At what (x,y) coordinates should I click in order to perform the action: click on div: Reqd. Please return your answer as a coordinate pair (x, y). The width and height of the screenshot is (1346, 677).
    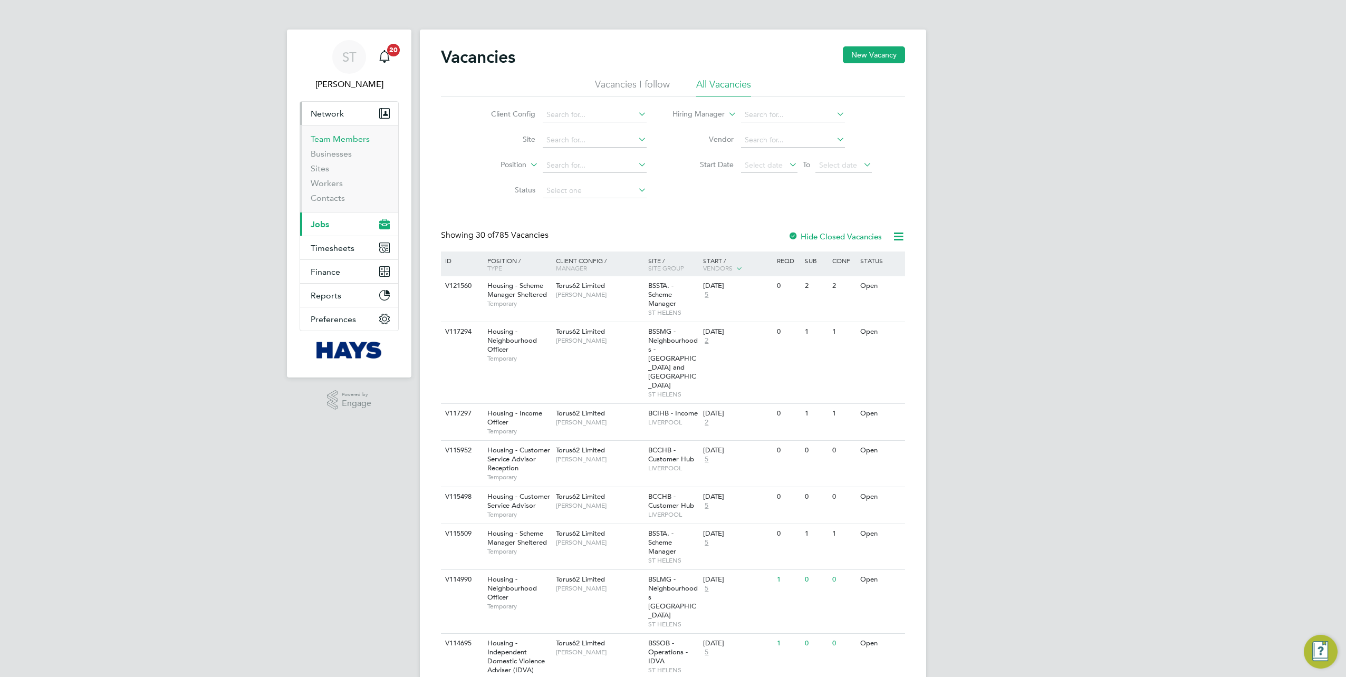
    Looking at the image, I should click on (788, 261).